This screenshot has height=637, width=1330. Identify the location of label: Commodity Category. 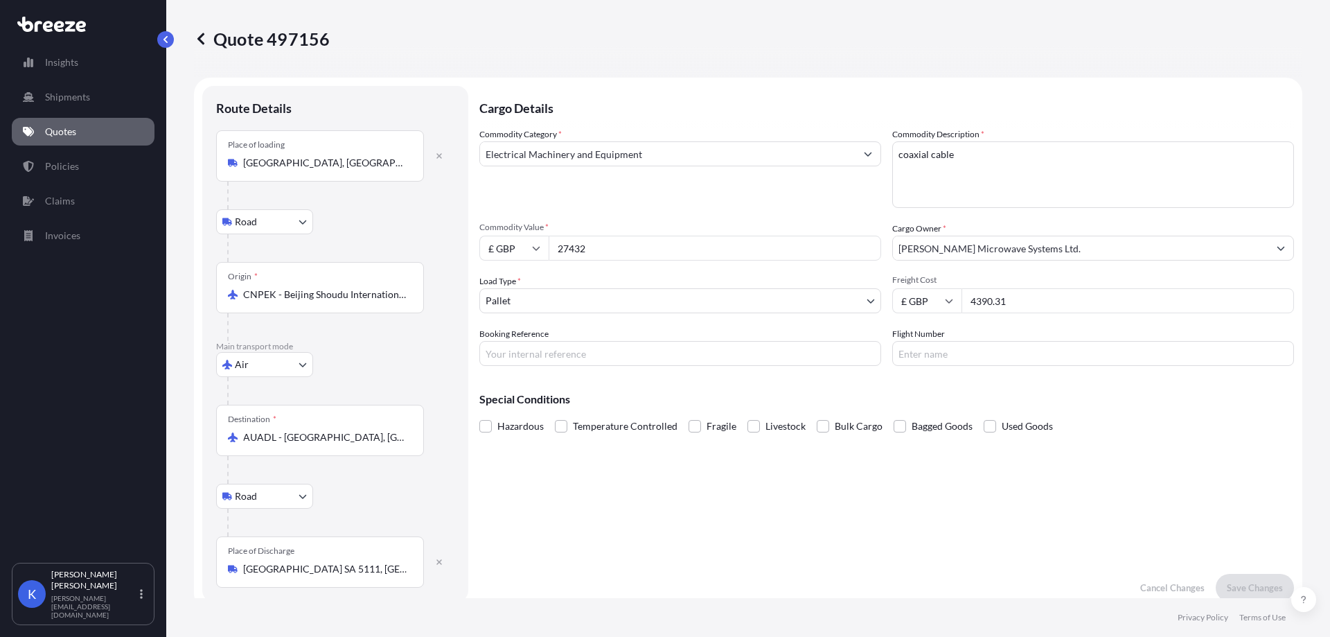
(520, 134).